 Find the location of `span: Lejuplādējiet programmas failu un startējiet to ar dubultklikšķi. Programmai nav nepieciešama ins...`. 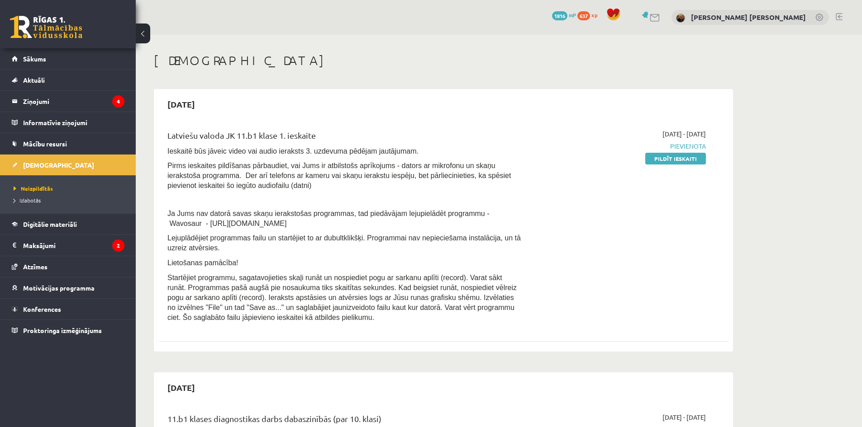

span: Lejuplādējiet programmas failu un startējiet to ar dubultklikšķi. Programmai nav nepieciešama ins... is located at coordinates (344, 243).